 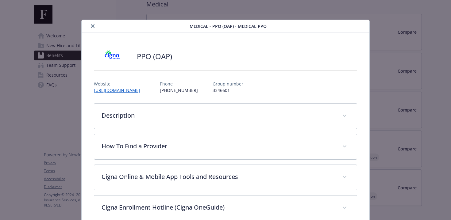 What do you see at coordinates (228, 84) in the screenshot?
I see `p: Group number` at bounding box center [228, 84].